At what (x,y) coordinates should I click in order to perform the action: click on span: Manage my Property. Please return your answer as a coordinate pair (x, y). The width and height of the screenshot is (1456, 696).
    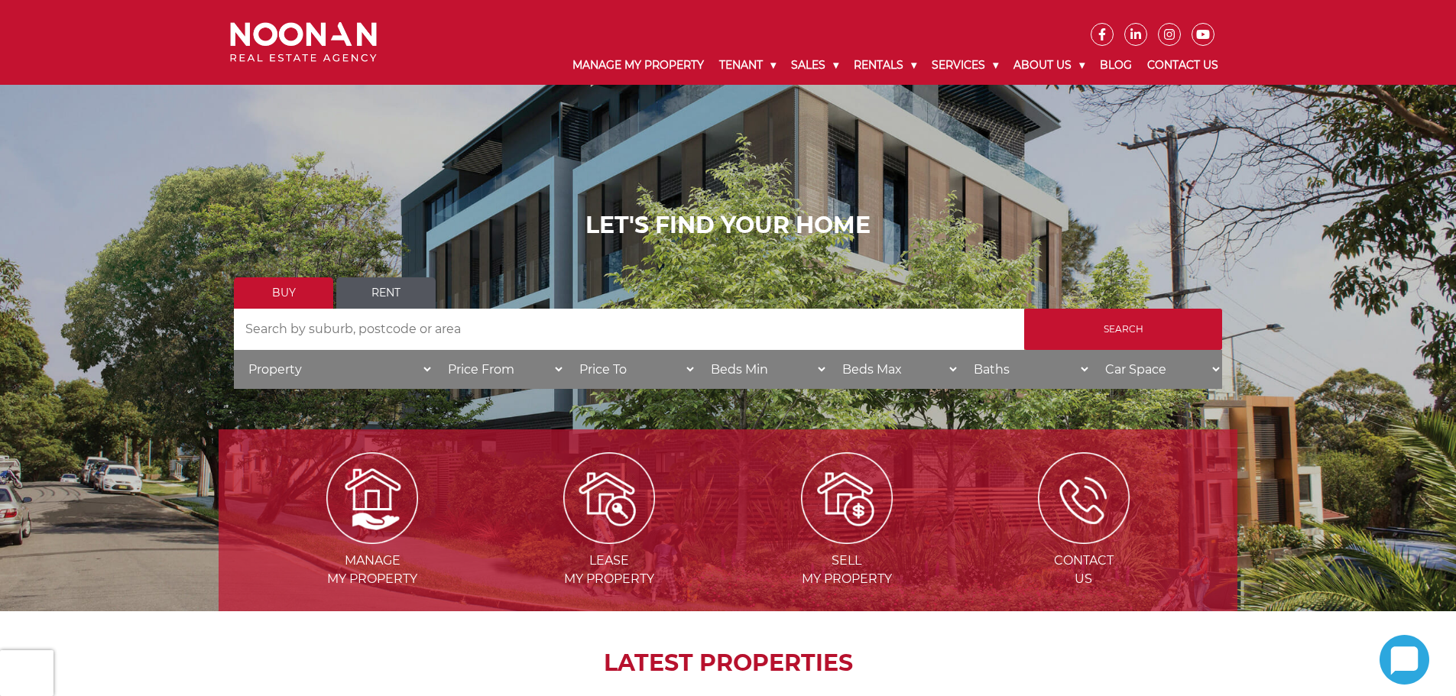
    Looking at the image, I should click on (372, 570).